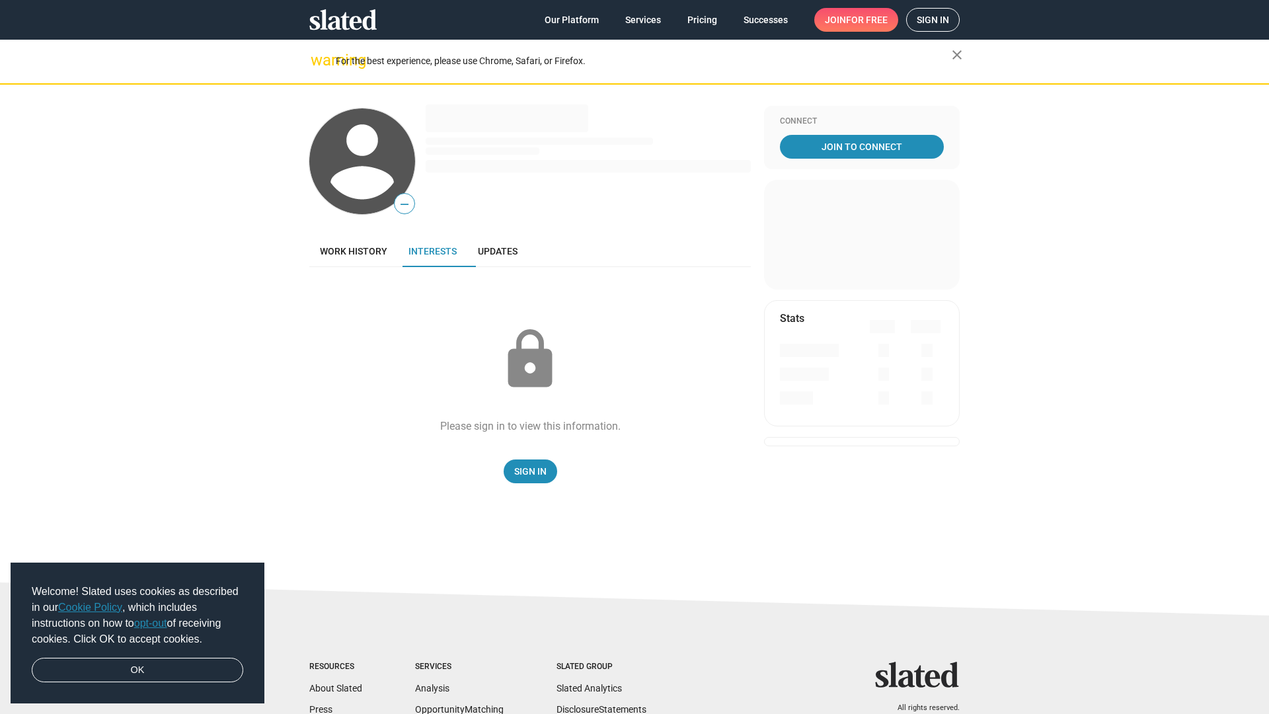 This screenshot has width=1269, height=714. Describe the element at coordinates (336, 667) in the screenshot. I see `div: Resources` at that location.